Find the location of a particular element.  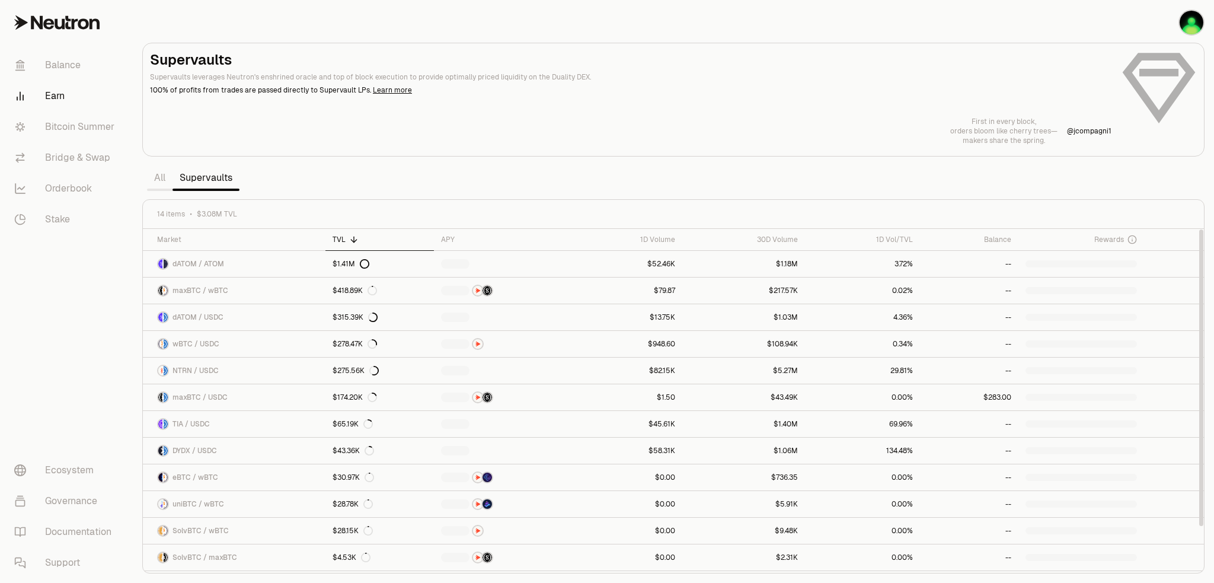

a: NTRNStructured Points is located at coordinates (502, 557).